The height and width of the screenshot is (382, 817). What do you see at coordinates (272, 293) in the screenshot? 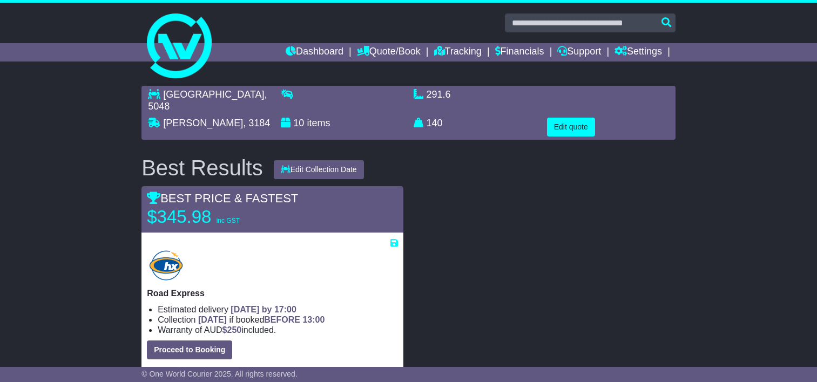
I see `p: Road Express` at bounding box center [272, 293].